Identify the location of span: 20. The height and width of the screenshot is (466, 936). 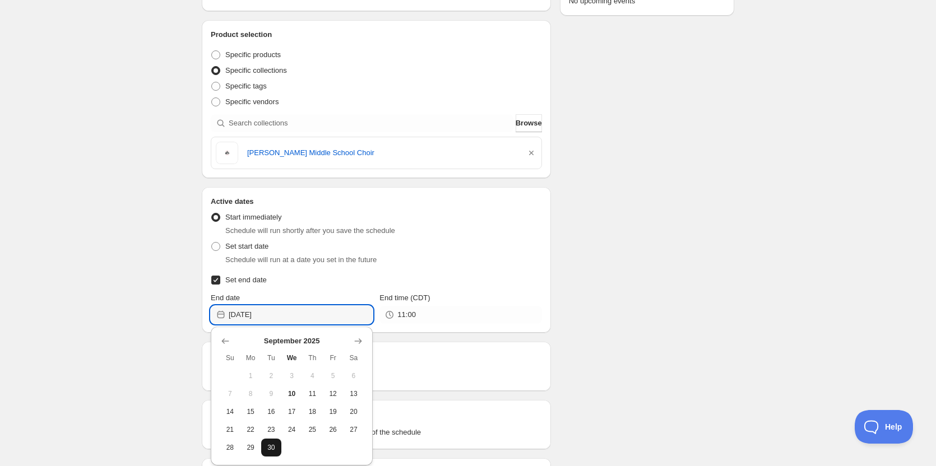
(354, 412).